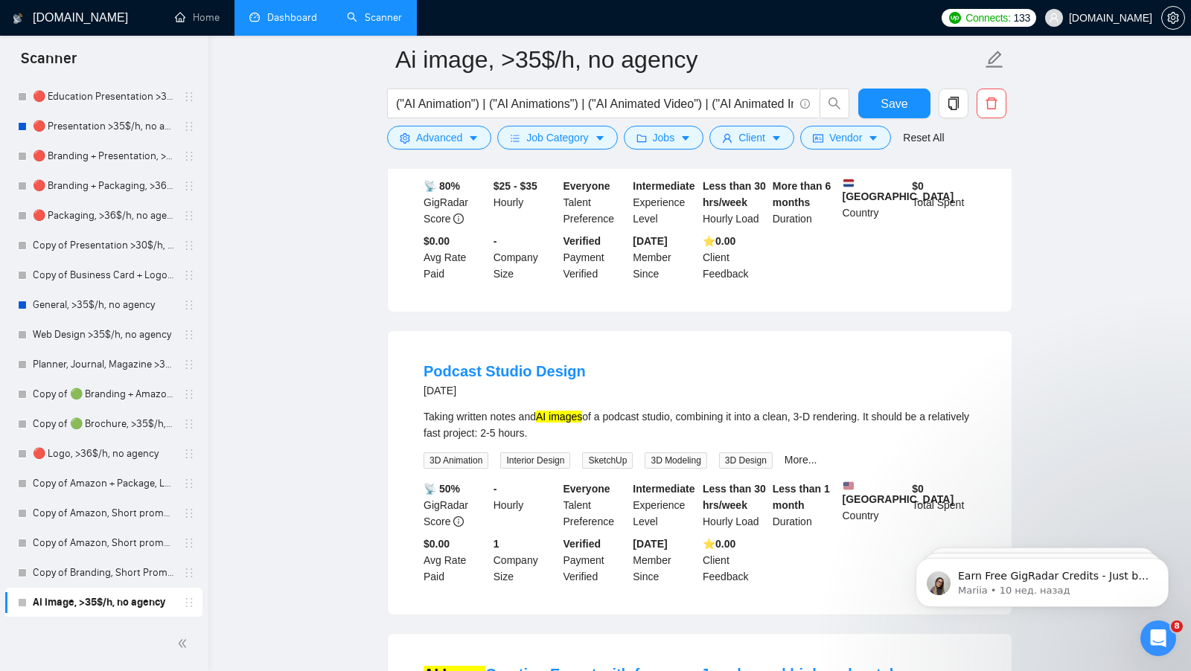 The width and height of the screenshot is (1191, 671). I want to click on img: Profile image for Mariia, so click(45, 57).